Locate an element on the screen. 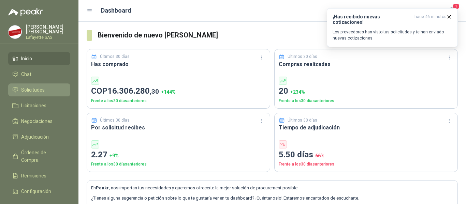 Image resolution: width=466 pixels, height=204 pixels. a: Negociaciones is located at coordinates (39, 121).